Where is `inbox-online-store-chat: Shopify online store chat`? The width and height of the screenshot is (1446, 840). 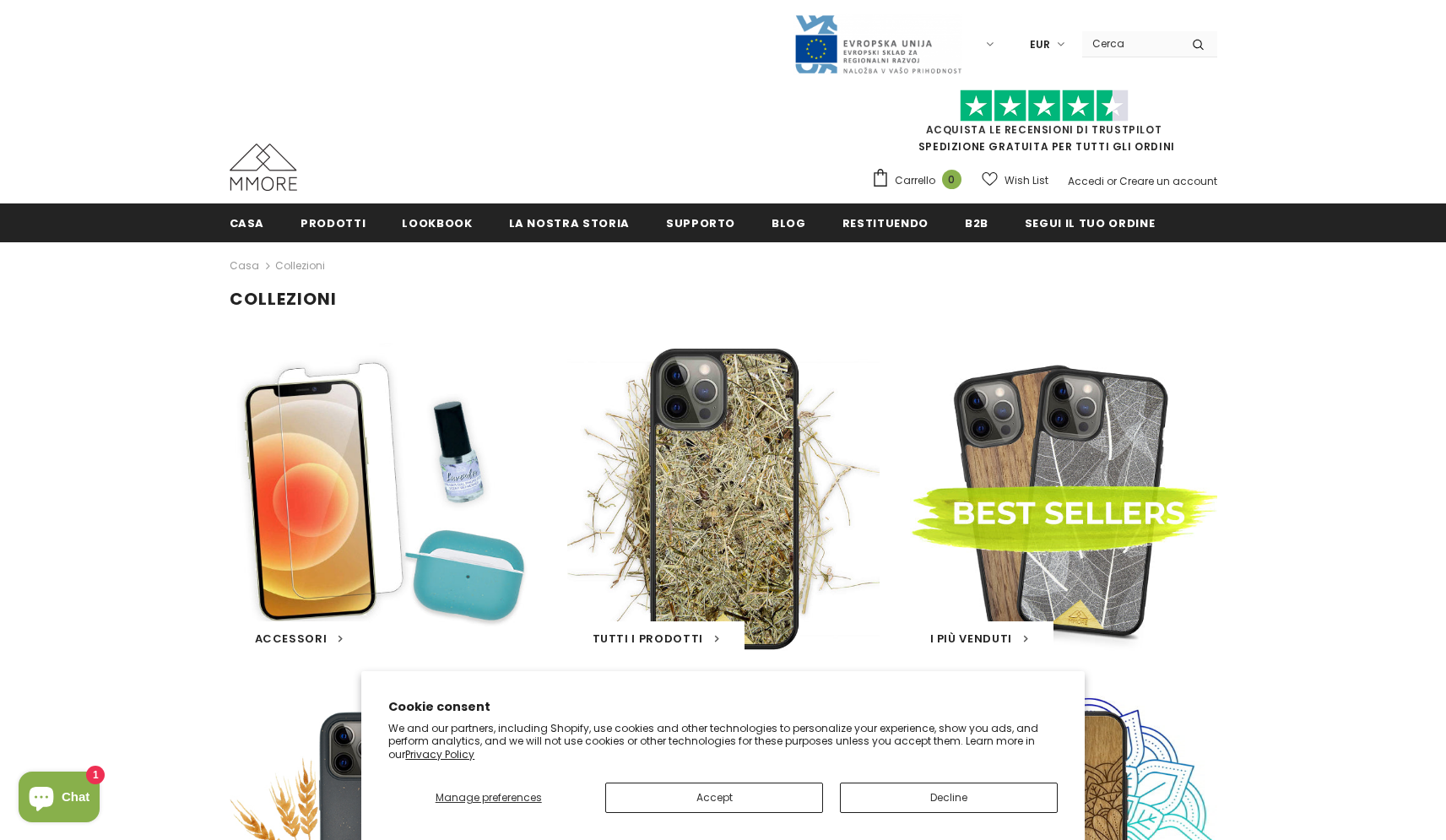
inbox-online-store-chat: Shopify online store chat is located at coordinates (60, 798).